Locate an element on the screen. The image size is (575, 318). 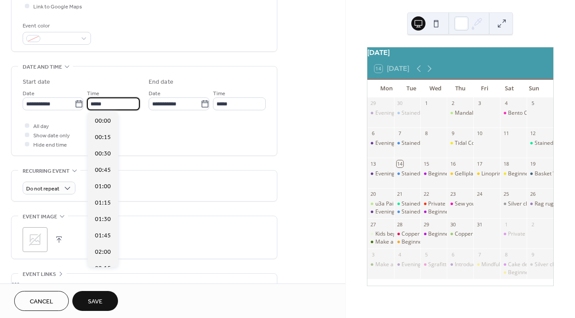
span: Do not repeat is located at coordinates (43, 189).